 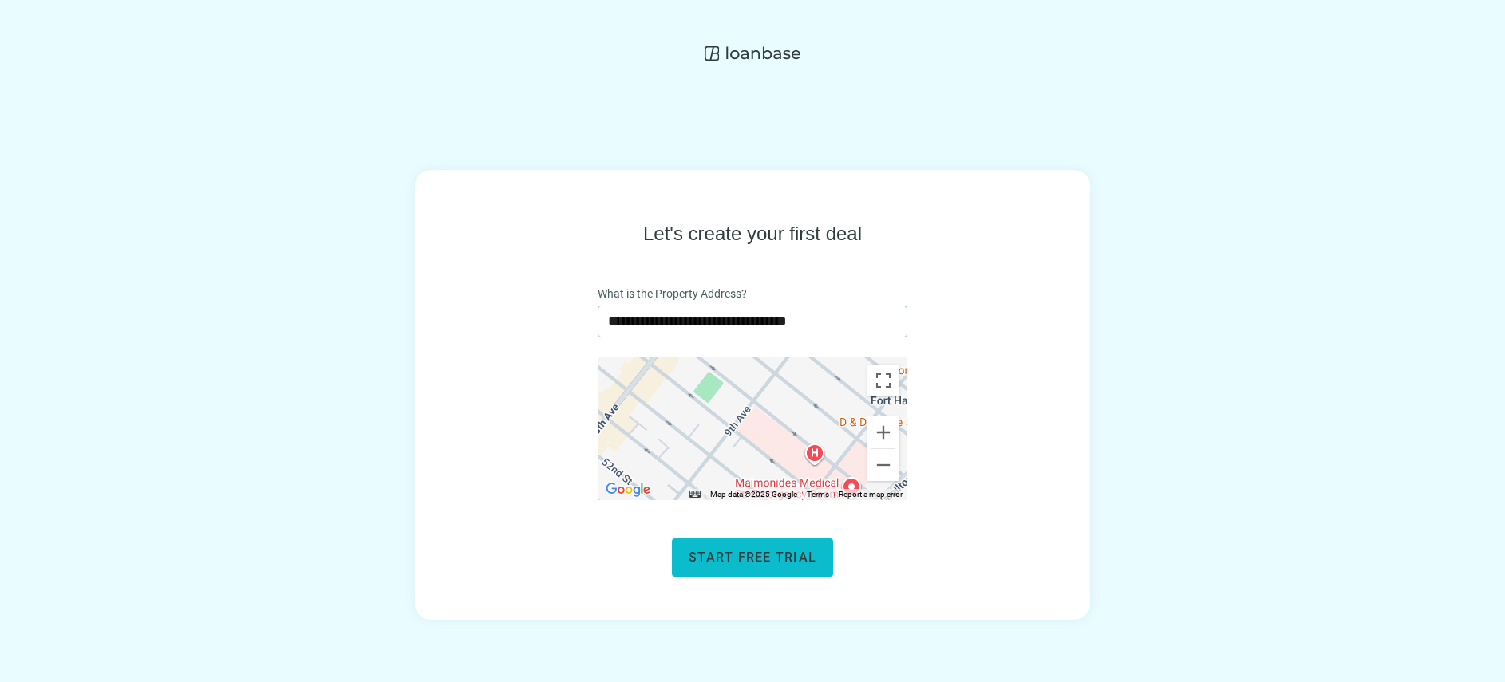 I want to click on button: Zoom out, so click(x=884, y=465).